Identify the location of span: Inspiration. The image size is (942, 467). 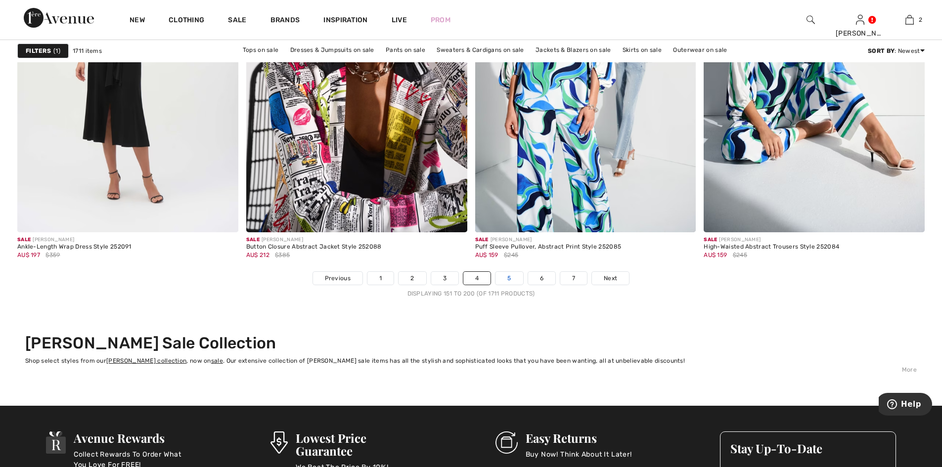
(345, 21).